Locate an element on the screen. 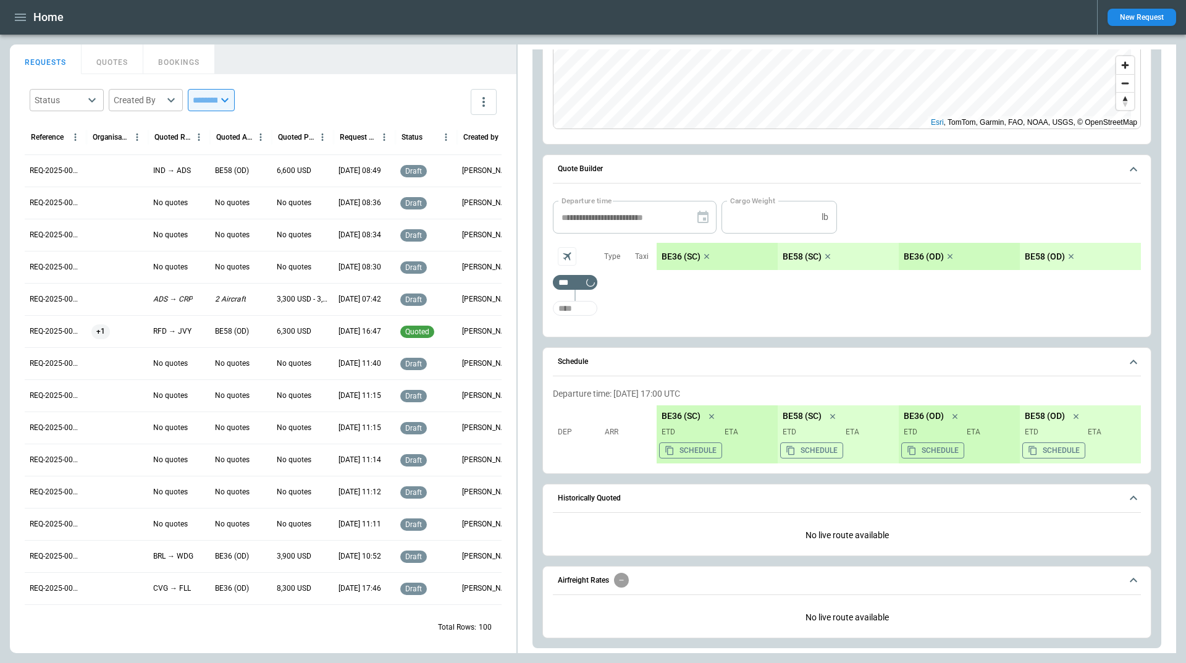 This screenshot has height=663, width=1186. p: 6,600 USD is located at coordinates (294, 170).